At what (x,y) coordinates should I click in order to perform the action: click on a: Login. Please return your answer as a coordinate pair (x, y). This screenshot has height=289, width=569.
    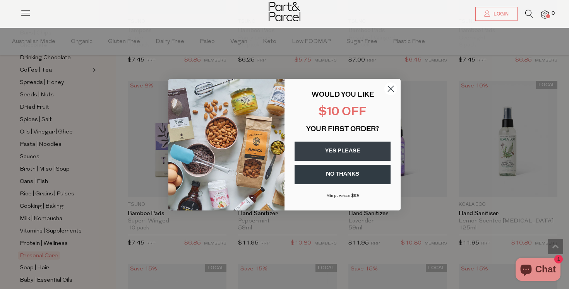
    Looking at the image, I should click on (496, 14).